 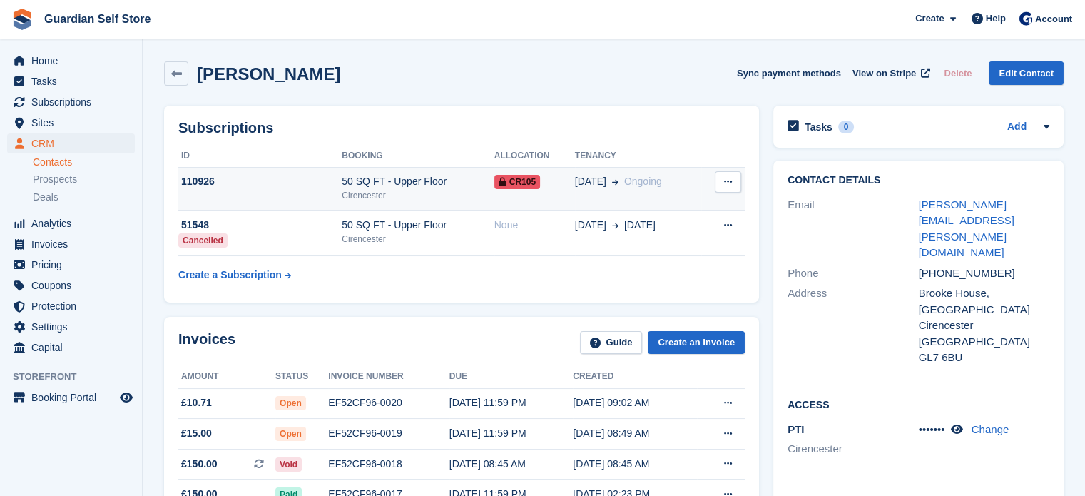 What do you see at coordinates (74, 223) in the screenshot?
I see `span: Analytics` at bounding box center [74, 223].